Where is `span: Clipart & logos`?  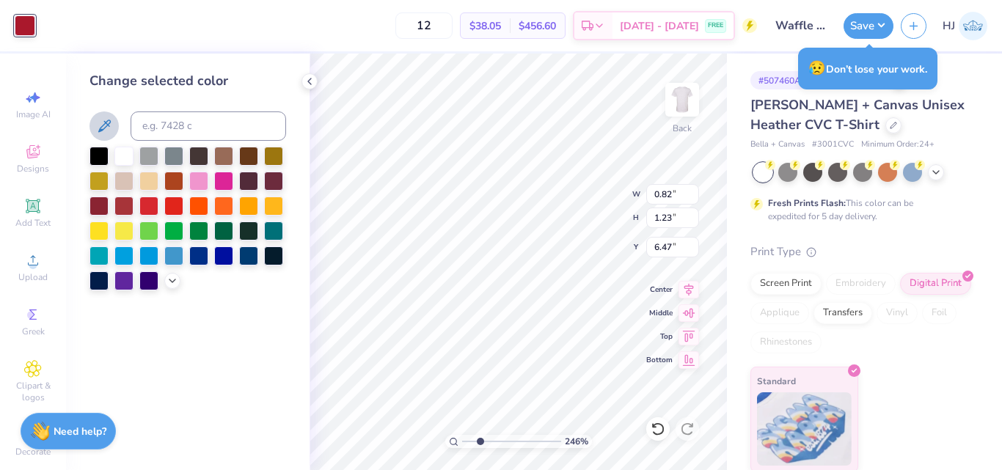
span: Clipart & logos is located at coordinates (33, 392).